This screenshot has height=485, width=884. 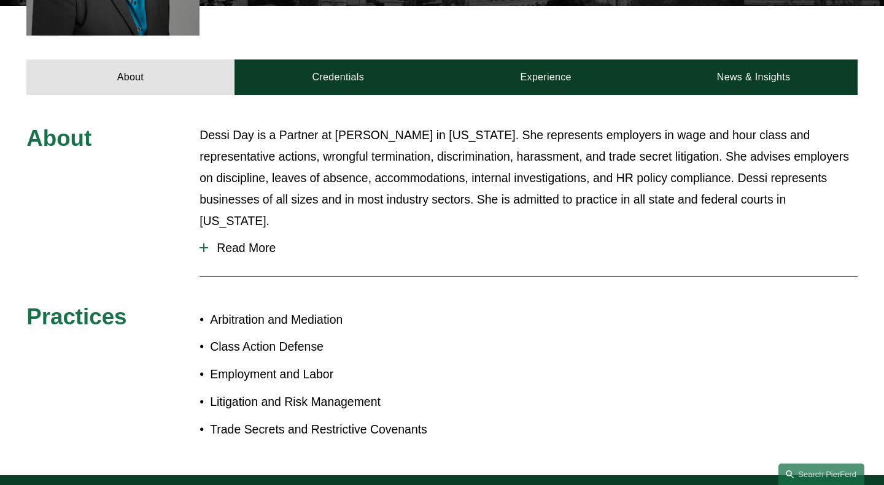 I want to click on a: News & Insights, so click(x=753, y=77).